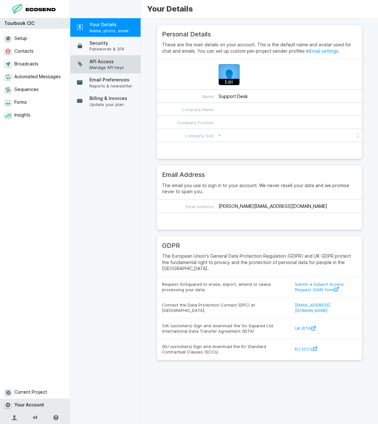 The image size is (378, 424). I want to click on span: (EU customers) Sign and download the EU Standard Contractual Clauses (SCCs), so click(223, 349).